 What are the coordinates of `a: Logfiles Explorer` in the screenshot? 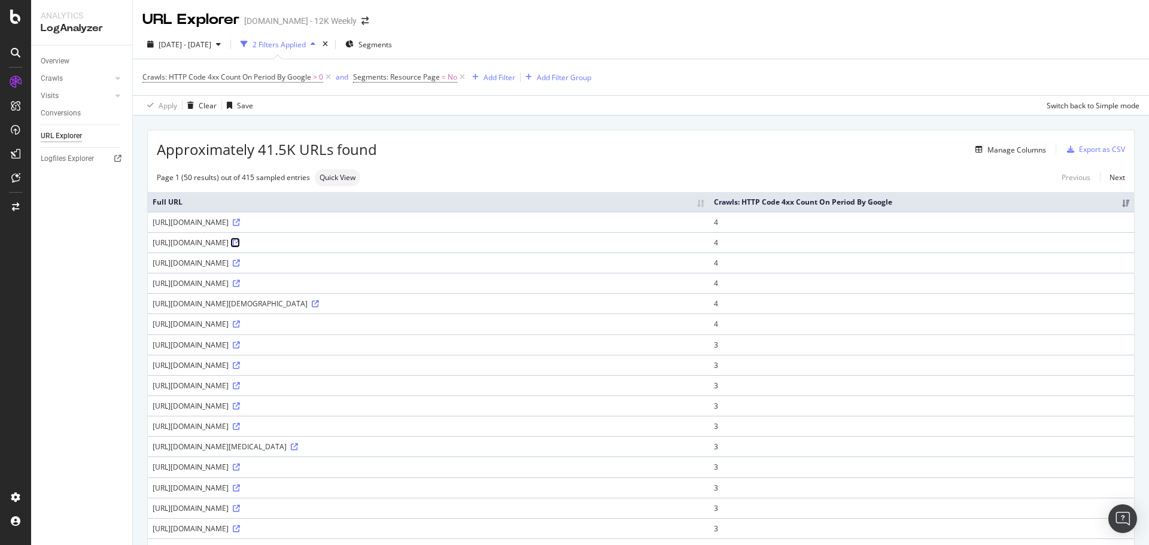 It's located at (82, 159).